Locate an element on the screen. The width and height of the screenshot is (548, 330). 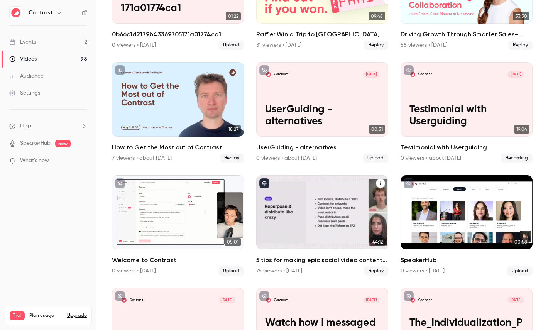
span: 05:01 is located at coordinates (233, 242).